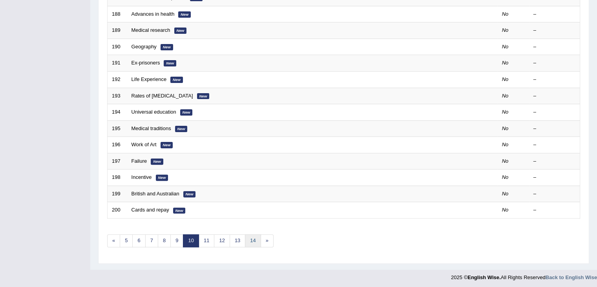  I want to click on td: 194, so click(117, 112).